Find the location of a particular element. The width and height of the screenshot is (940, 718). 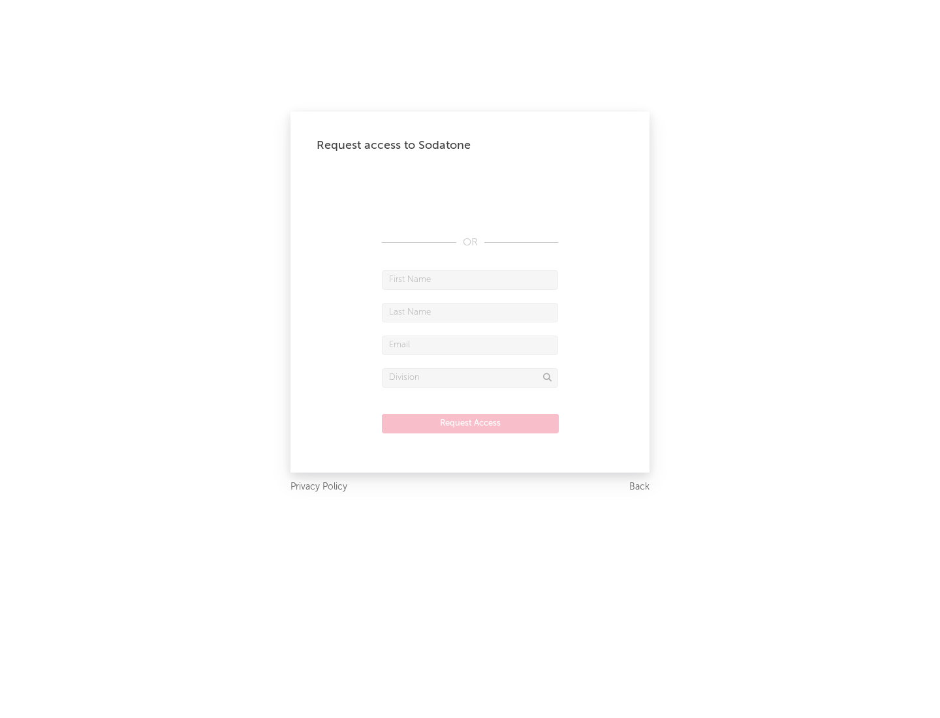

input: Email is located at coordinates (470, 345).